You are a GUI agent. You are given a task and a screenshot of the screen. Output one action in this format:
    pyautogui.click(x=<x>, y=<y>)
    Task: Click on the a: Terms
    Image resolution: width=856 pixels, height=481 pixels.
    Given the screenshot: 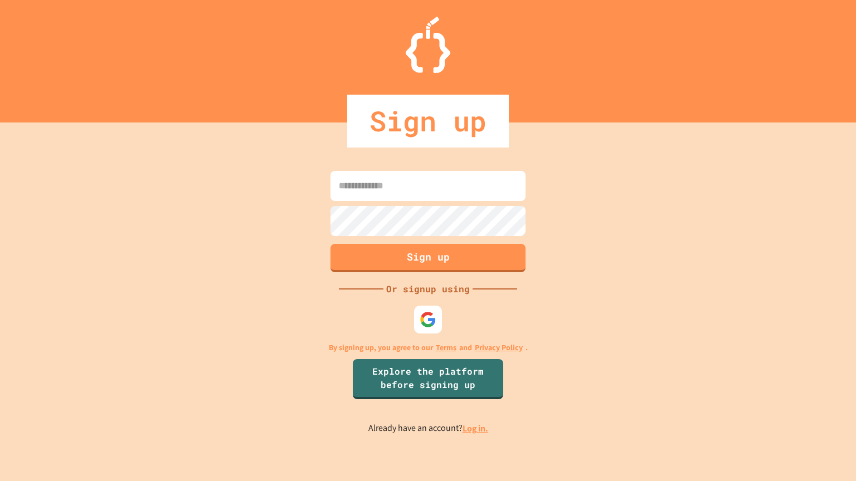 What is the action you would take?
    pyautogui.click(x=446, y=348)
    